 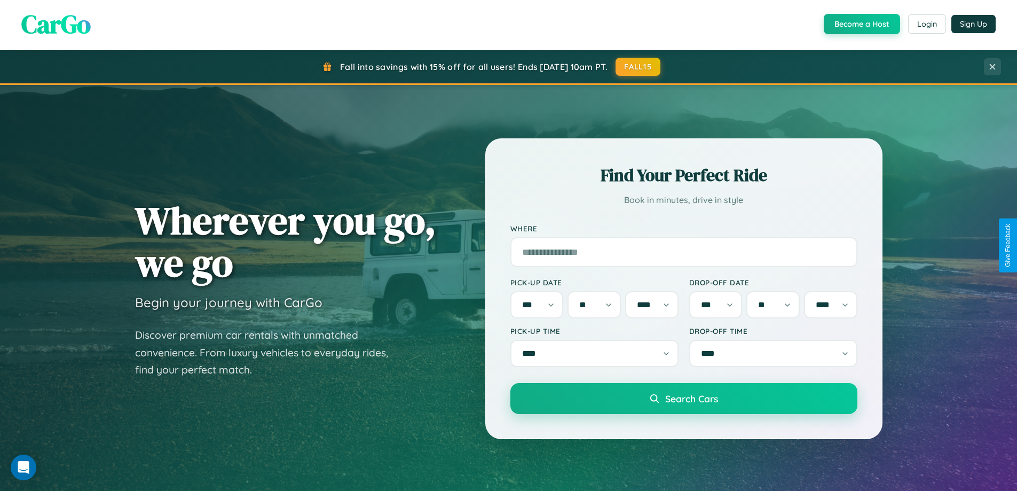 What do you see at coordinates (773, 282) in the screenshot?
I see `label: Drop-off Date` at bounding box center [773, 282].